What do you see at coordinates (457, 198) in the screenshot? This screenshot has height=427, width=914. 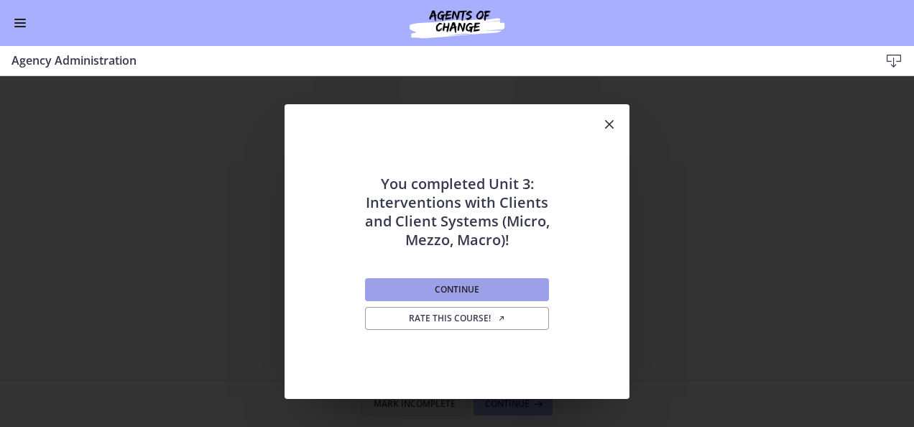 I see `h2: You completed Unit 3: Interventions with Clients and Client Systems (Micro, Mezzo, Macro)!` at bounding box center [457, 198].